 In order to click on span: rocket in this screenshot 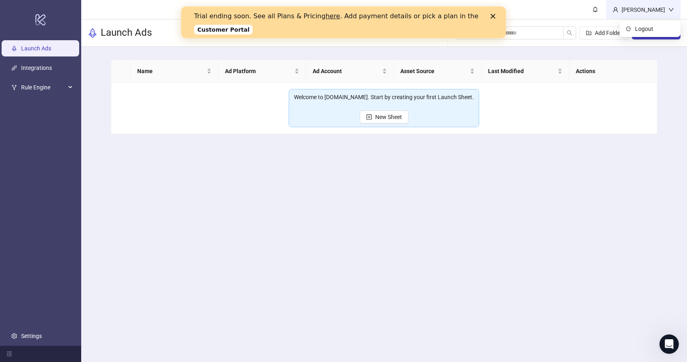, I will do `click(93, 33)`.